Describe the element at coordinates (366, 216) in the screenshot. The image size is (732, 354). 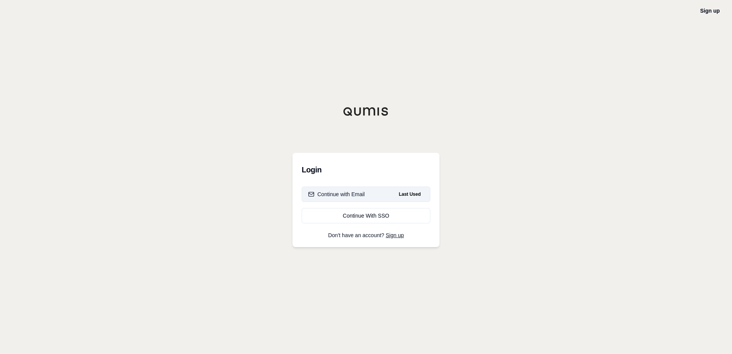
I see `a: Continue With SSO` at that location.